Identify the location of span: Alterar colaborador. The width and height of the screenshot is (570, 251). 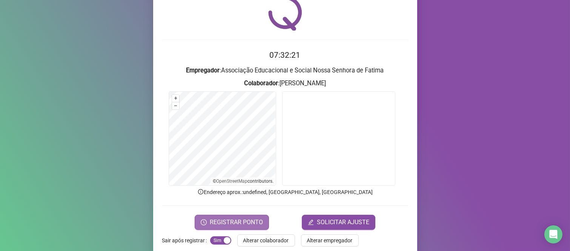
(266, 240).